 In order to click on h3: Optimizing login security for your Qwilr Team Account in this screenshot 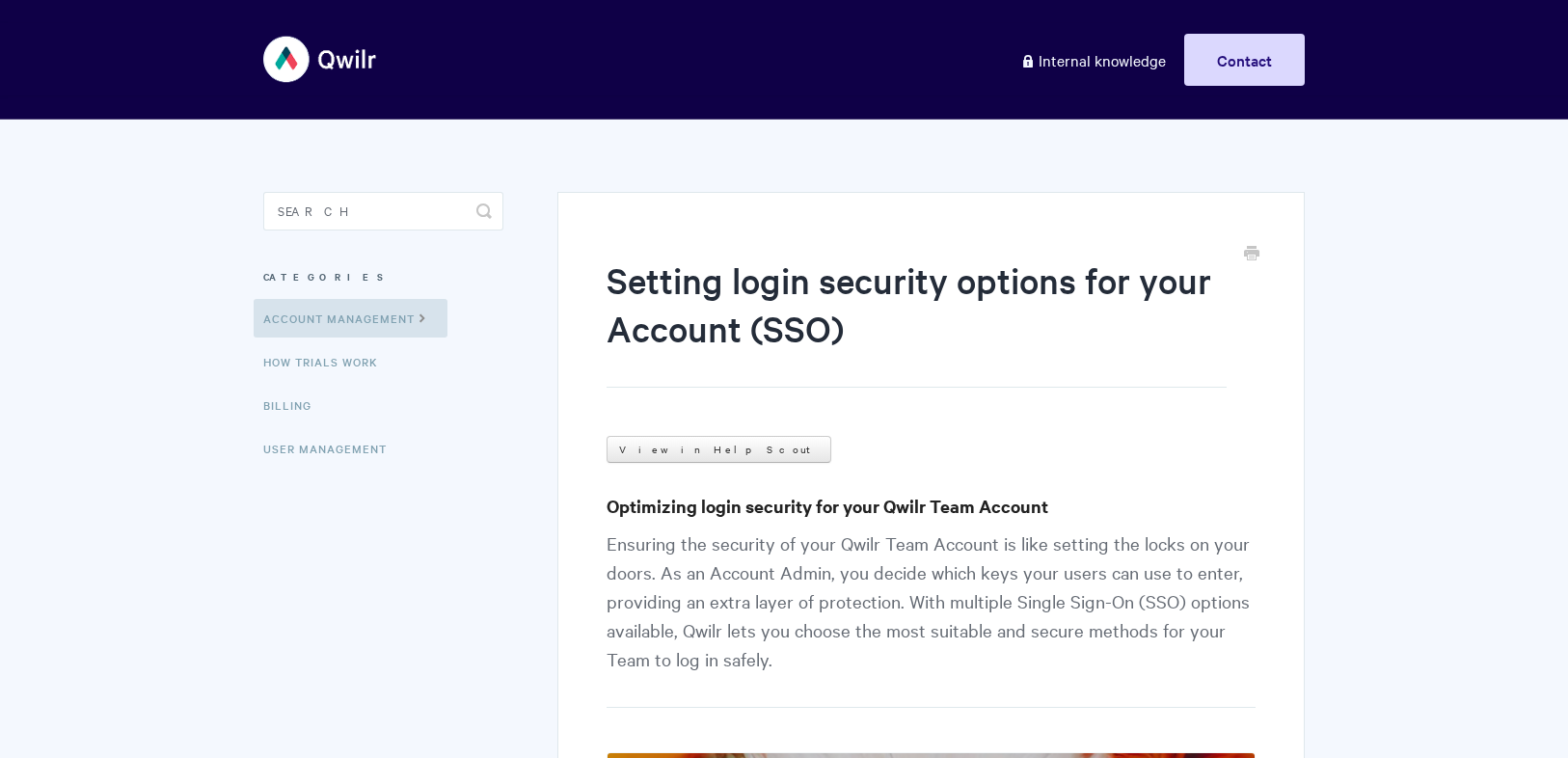, I will do `click(930, 506)`.